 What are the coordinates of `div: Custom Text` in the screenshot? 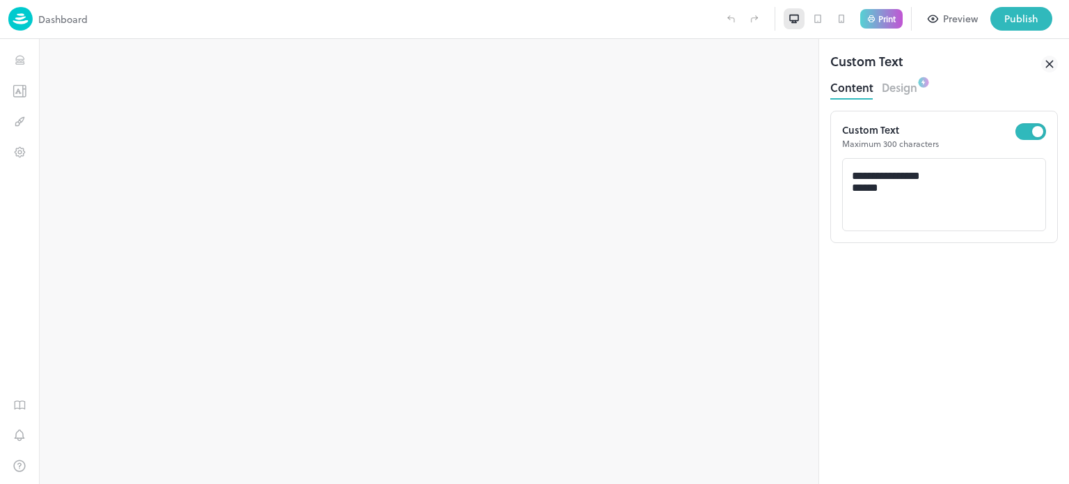 It's located at (867, 64).